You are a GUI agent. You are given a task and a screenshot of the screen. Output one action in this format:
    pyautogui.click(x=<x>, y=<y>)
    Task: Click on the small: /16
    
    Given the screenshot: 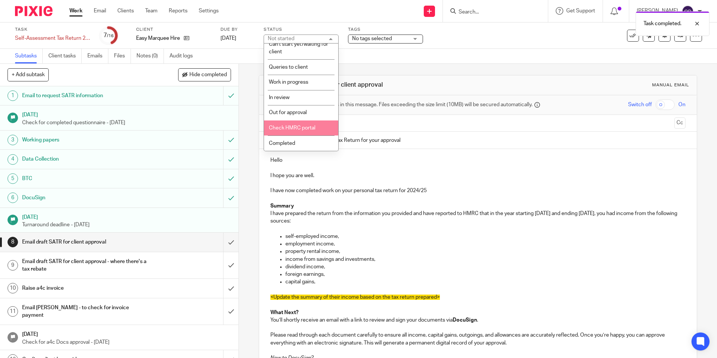 What is the action you would take?
    pyautogui.click(x=110, y=36)
    